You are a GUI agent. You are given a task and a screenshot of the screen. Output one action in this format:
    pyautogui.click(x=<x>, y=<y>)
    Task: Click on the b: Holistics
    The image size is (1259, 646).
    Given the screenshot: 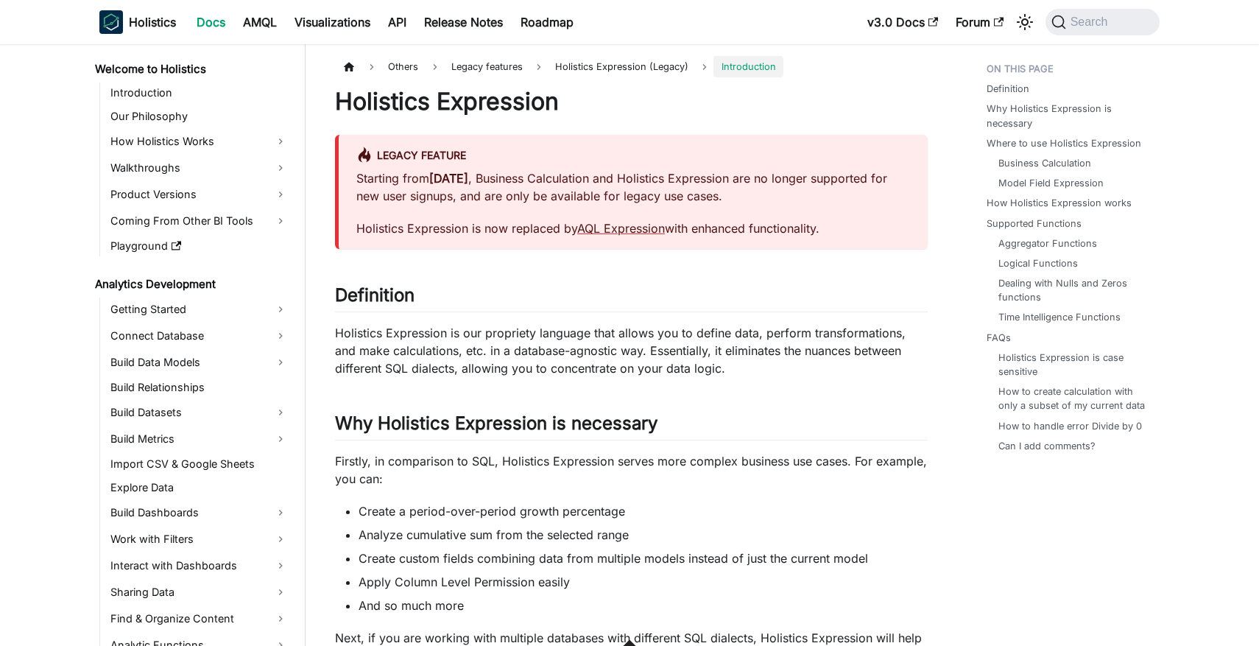 What is the action you would take?
    pyautogui.click(x=152, y=22)
    